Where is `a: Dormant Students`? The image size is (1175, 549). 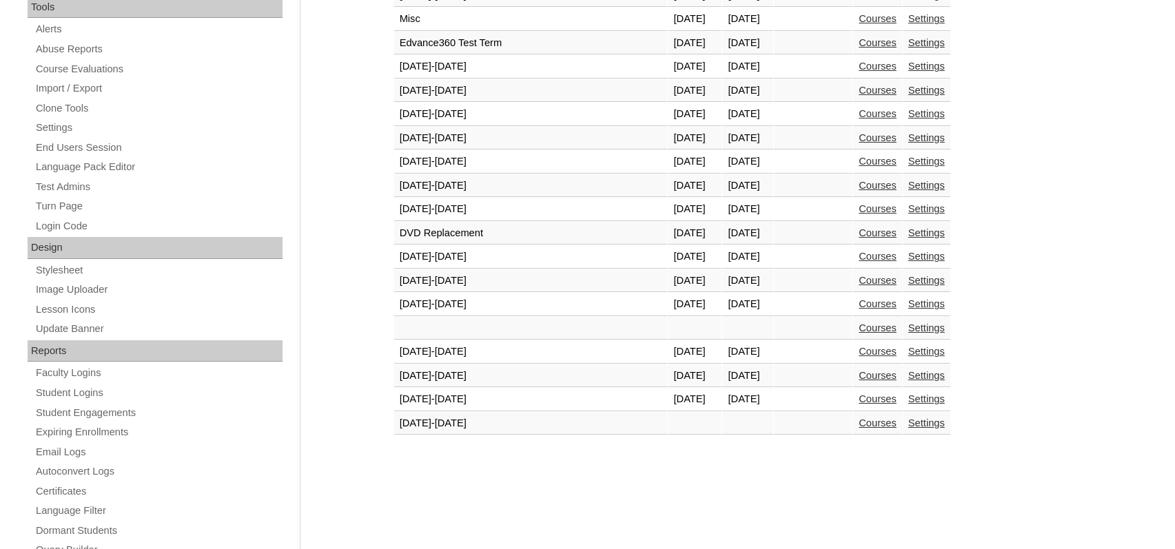
a: Dormant Students is located at coordinates (159, 531).